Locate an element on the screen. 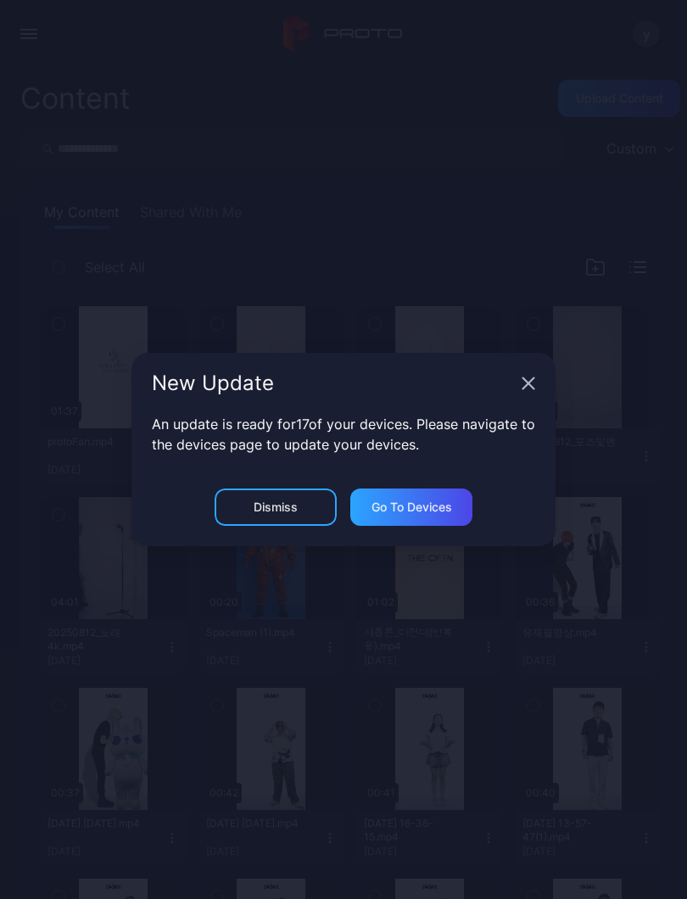 The image size is (687, 899). div: New Update is located at coordinates (333, 383).